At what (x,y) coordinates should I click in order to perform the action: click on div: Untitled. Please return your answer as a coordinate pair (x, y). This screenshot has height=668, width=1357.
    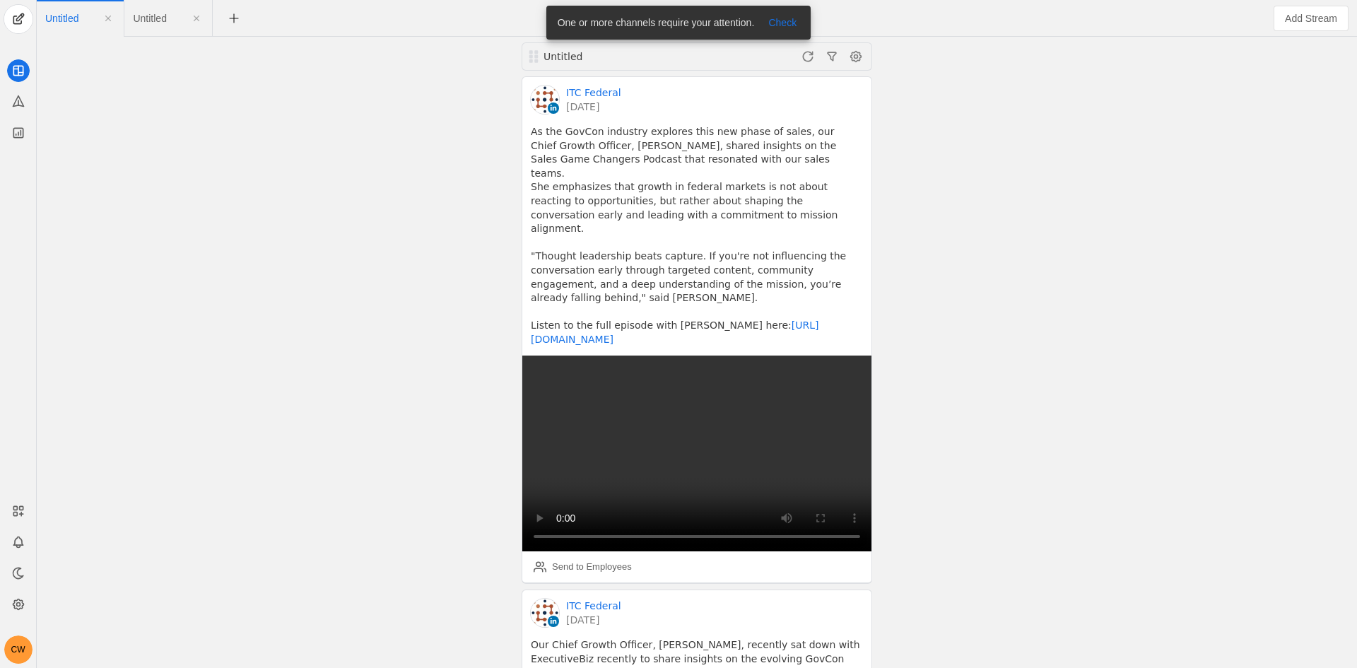
    Looking at the image, I should click on (628, 57).